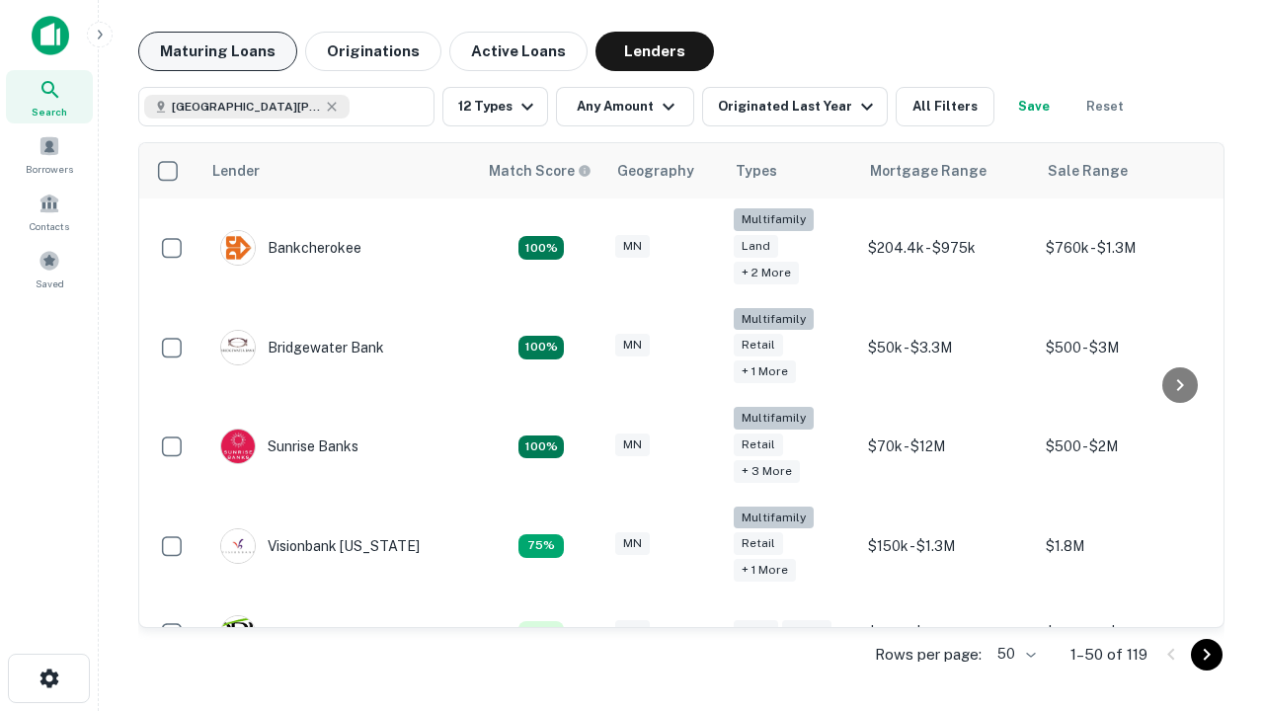 Image resolution: width=1264 pixels, height=711 pixels. Describe the element at coordinates (1109, 655) in the screenshot. I see `p: 1–50 of 119` at that location.